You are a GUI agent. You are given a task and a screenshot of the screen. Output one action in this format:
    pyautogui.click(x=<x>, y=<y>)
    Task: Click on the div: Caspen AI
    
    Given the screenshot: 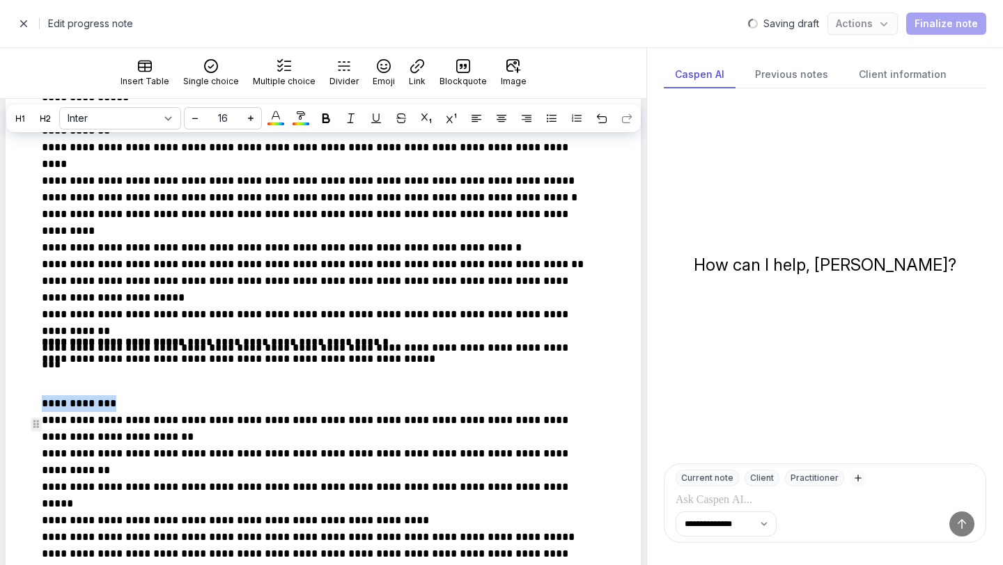 What is the action you would take?
    pyautogui.click(x=699, y=75)
    